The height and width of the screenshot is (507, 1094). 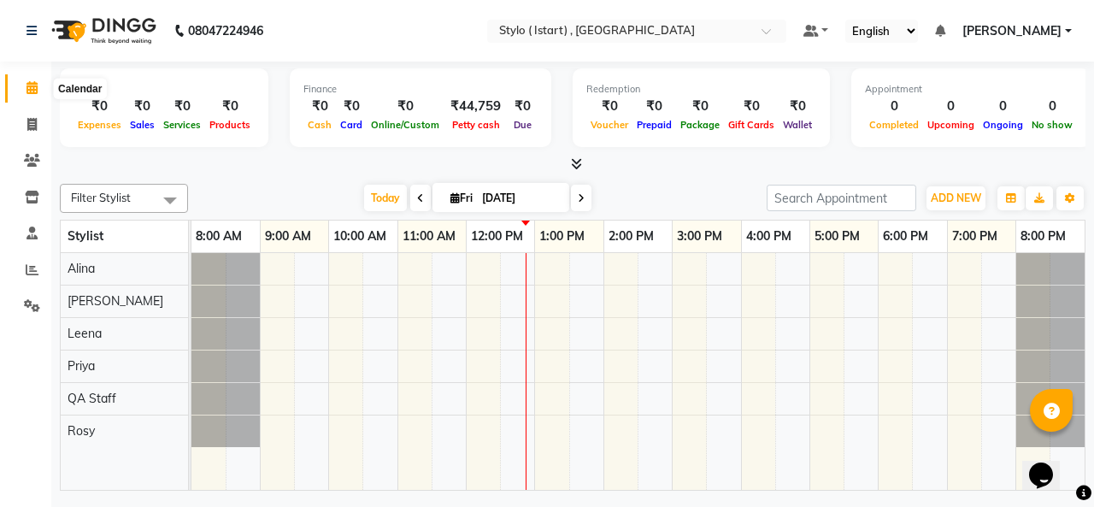 What do you see at coordinates (351, 125) in the screenshot?
I see `span: Card` at bounding box center [351, 125].